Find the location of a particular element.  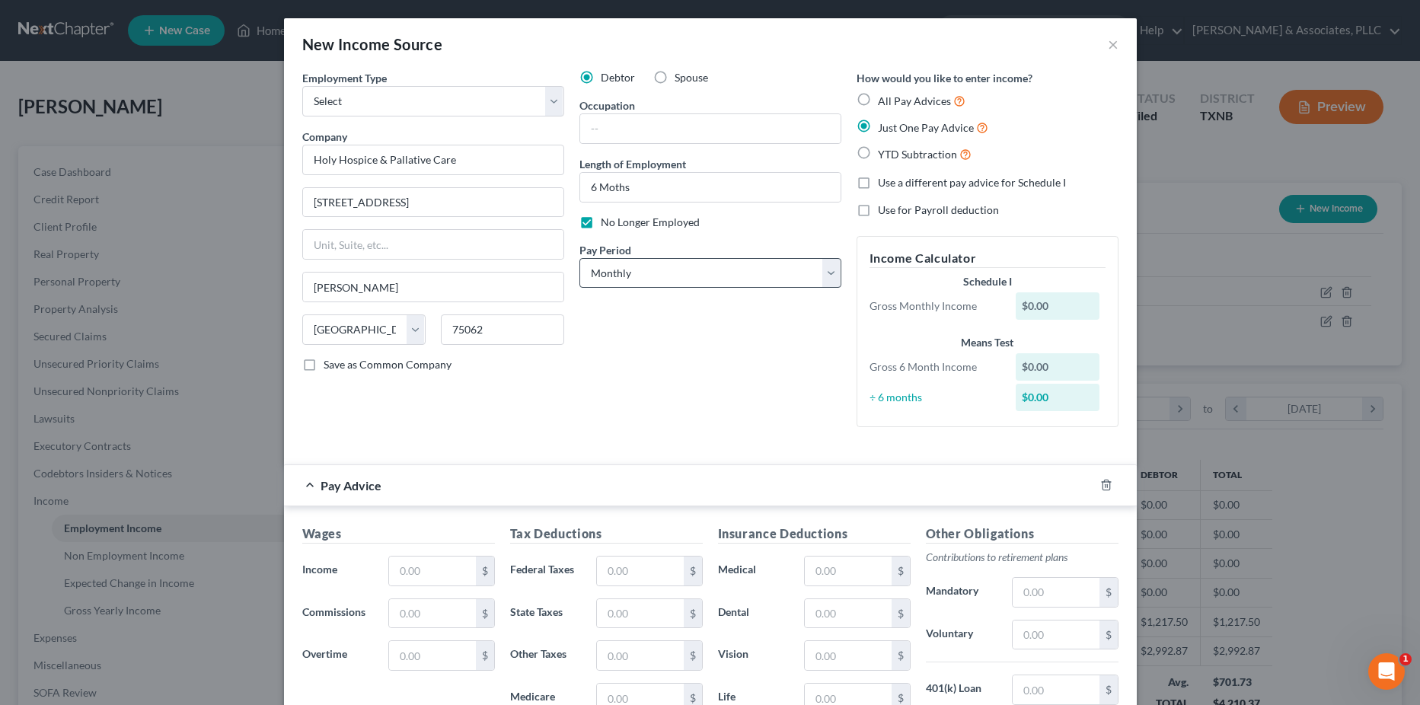

span: Debtor is located at coordinates (617, 77).